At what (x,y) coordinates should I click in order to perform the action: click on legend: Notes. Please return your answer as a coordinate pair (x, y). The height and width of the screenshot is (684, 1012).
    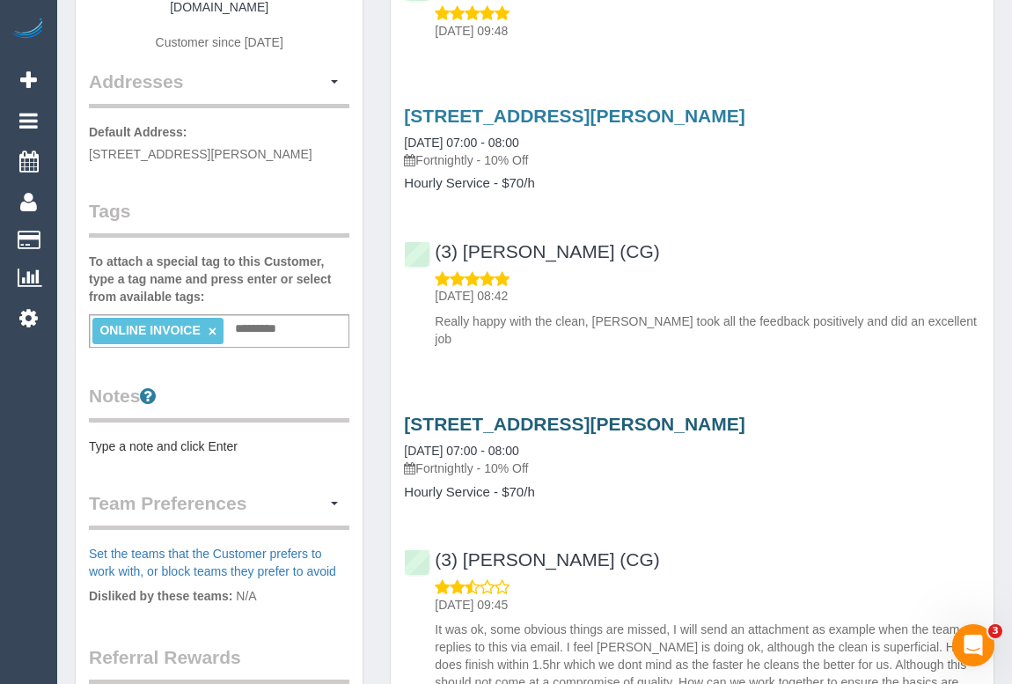
    Looking at the image, I should click on (219, 402).